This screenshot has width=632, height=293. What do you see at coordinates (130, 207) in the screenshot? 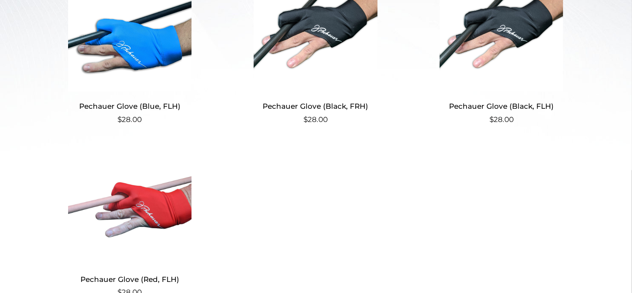
I see `img: Pechauer Glove (Red, FLH)` at bounding box center [130, 207].